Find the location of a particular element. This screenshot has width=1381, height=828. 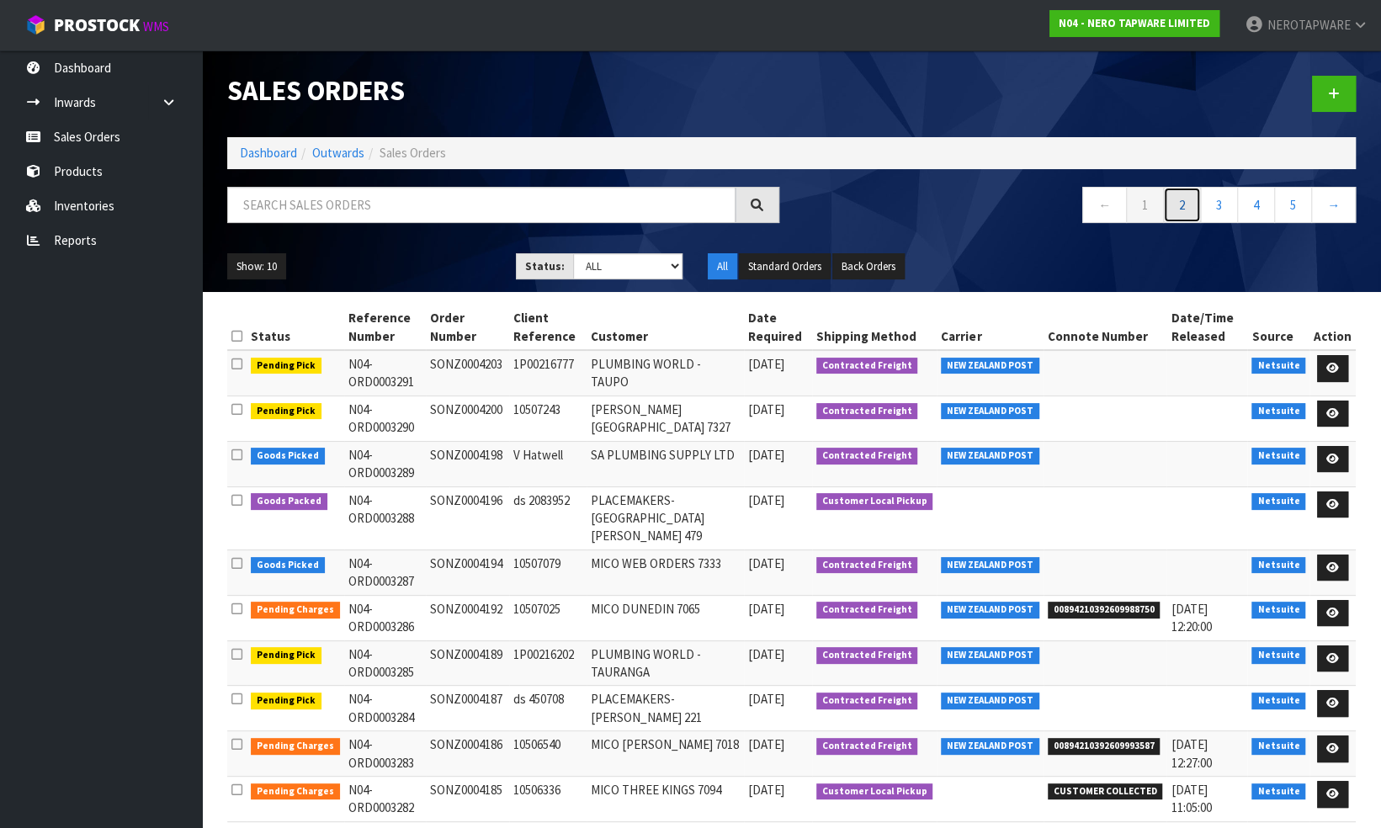

span: CUSTOMER COLLECTED is located at coordinates (1105, 792).